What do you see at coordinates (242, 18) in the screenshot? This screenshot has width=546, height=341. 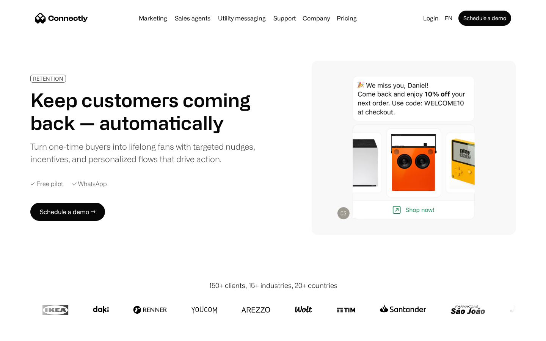 I see `a: Utility messaging` at bounding box center [242, 18].